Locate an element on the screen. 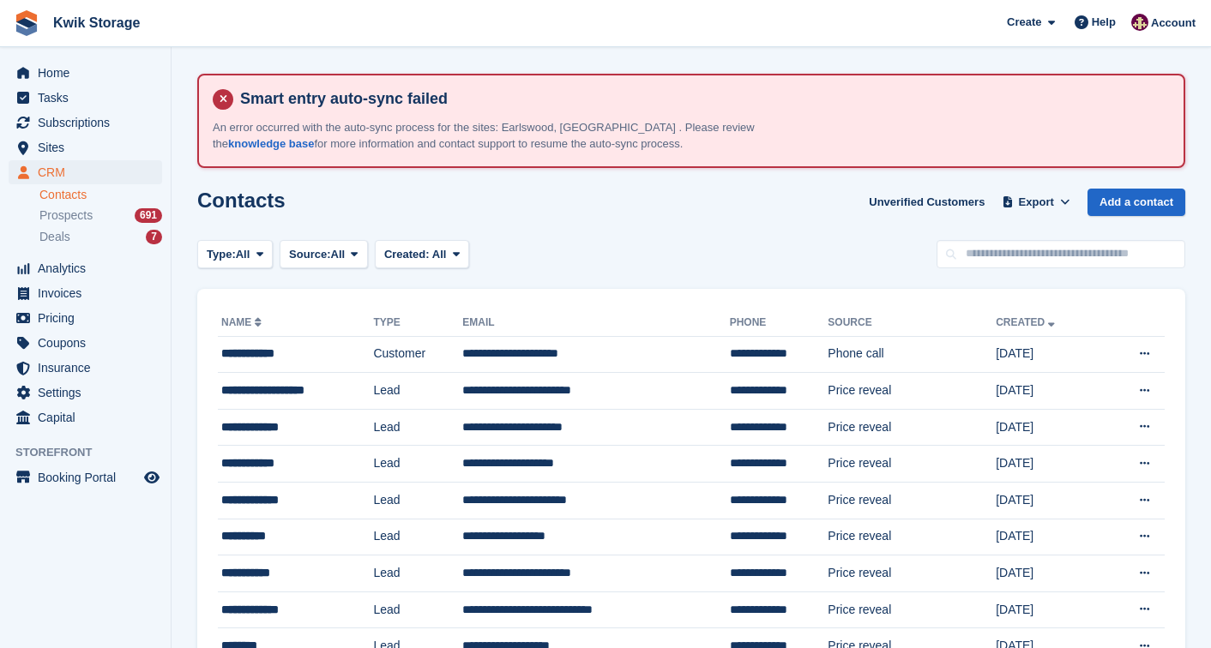  span: Invoices is located at coordinates (89, 293).